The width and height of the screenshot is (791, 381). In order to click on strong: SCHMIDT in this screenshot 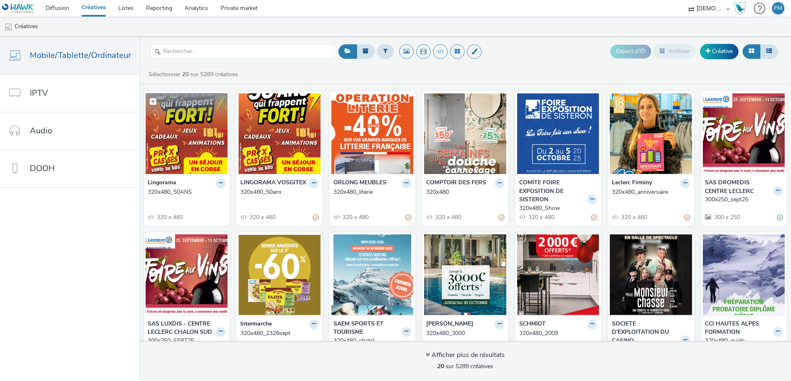, I will do `click(532, 324)`.